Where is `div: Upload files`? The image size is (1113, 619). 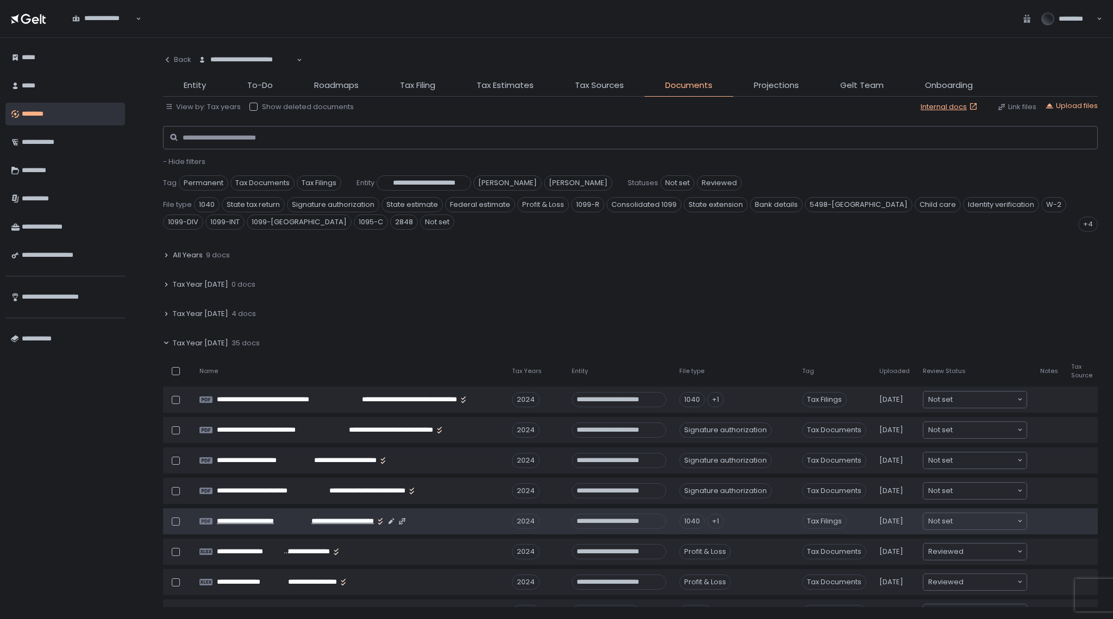
div: Upload files is located at coordinates (1071, 106).